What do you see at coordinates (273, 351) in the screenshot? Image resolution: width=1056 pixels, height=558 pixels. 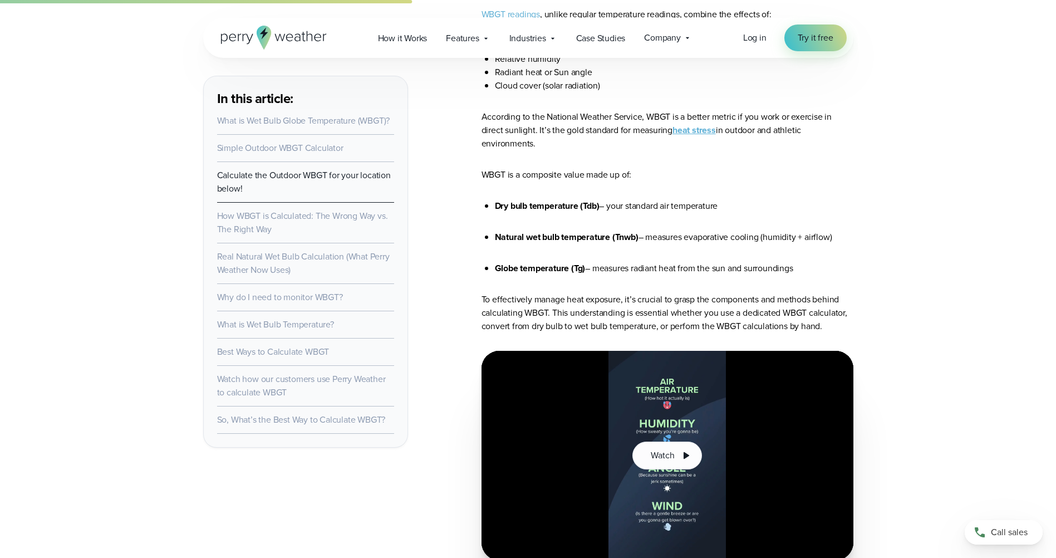 I see `a: Best Ways to Calculate WBGT` at bounding box center [273, 351].